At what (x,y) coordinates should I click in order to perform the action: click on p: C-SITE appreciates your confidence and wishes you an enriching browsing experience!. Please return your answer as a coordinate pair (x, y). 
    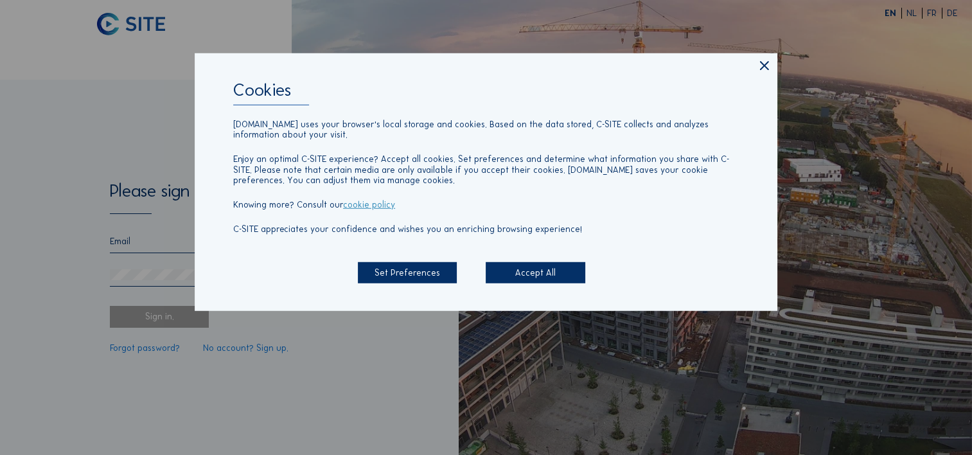
    Looking at the image, I should click on (486, 229).